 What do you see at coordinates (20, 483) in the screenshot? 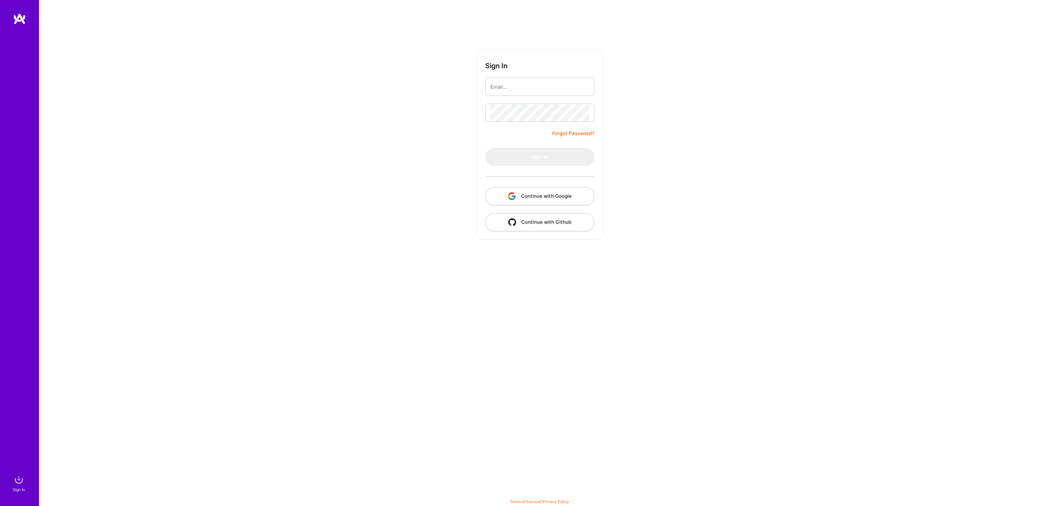
I see `a: sign inSign In` at bounding box center [20, 483].